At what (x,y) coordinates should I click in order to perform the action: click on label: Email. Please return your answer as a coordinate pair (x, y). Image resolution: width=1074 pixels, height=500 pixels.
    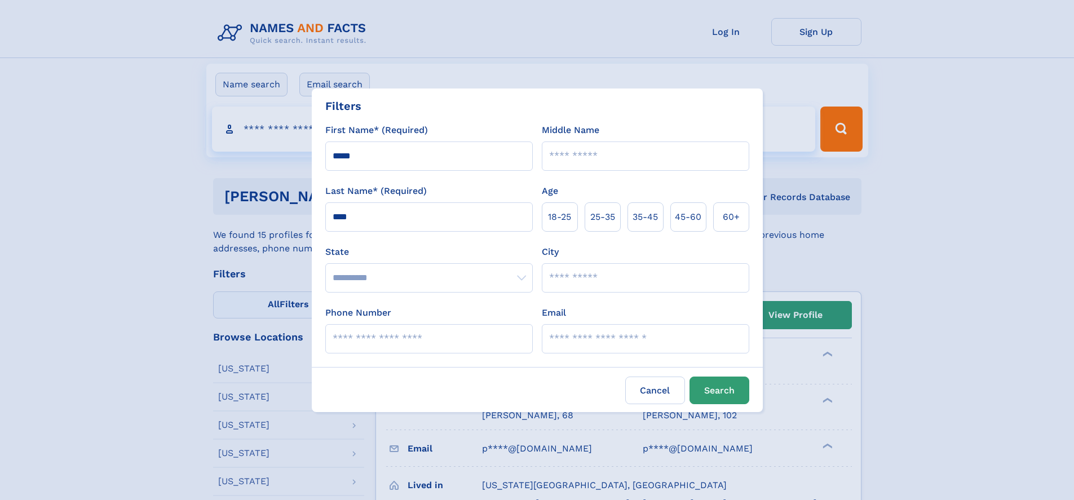
    Looking at the image, I should click on (554, 313).